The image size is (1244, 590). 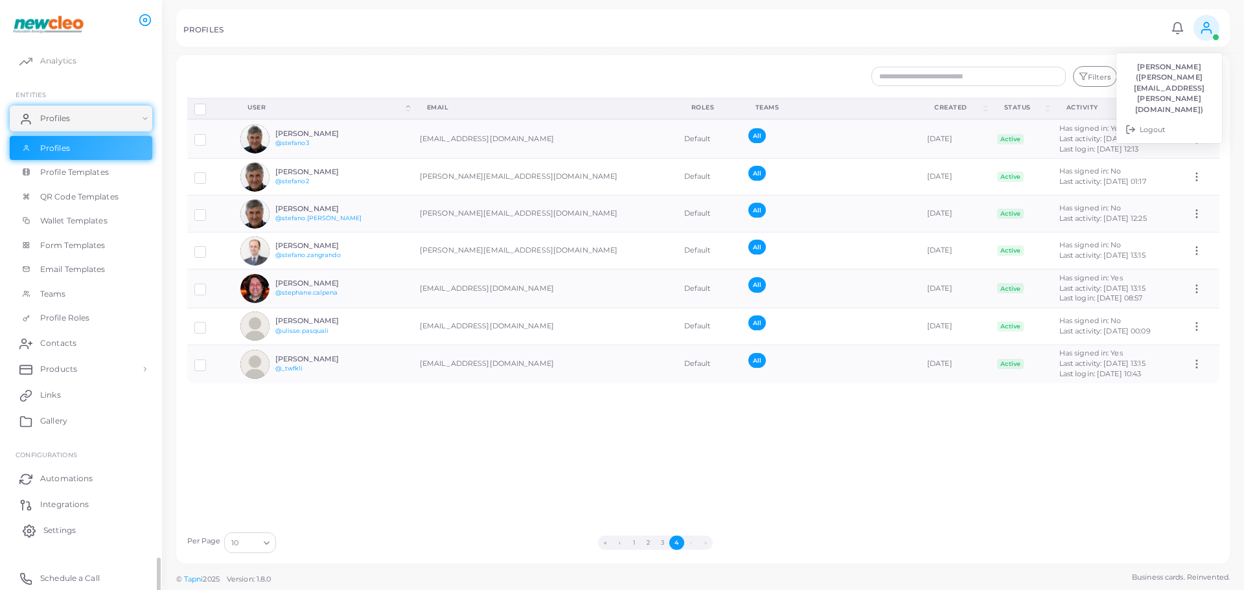 I want to click on a: Gallery, so click(x=81, y=421).